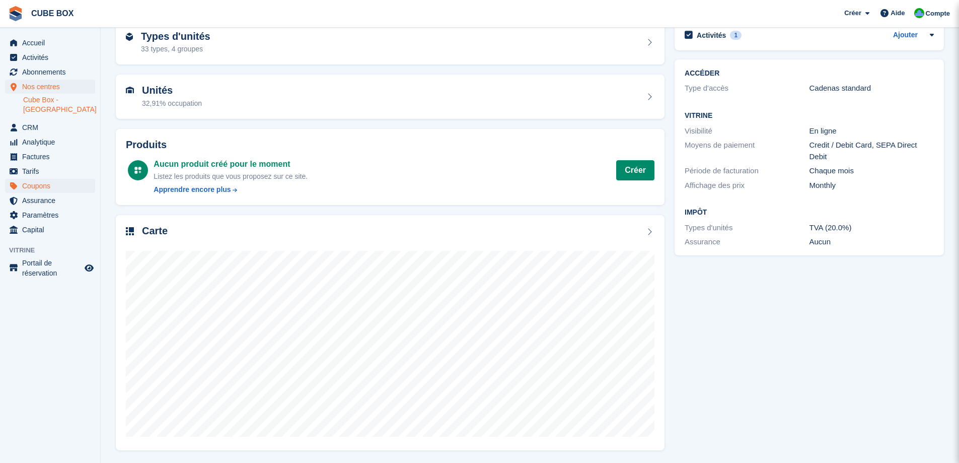  What do you see at coordinates (390, 97) in the screenshot?
I see `a: Unités 32,91% occupation` at bounding box center [390, 97].